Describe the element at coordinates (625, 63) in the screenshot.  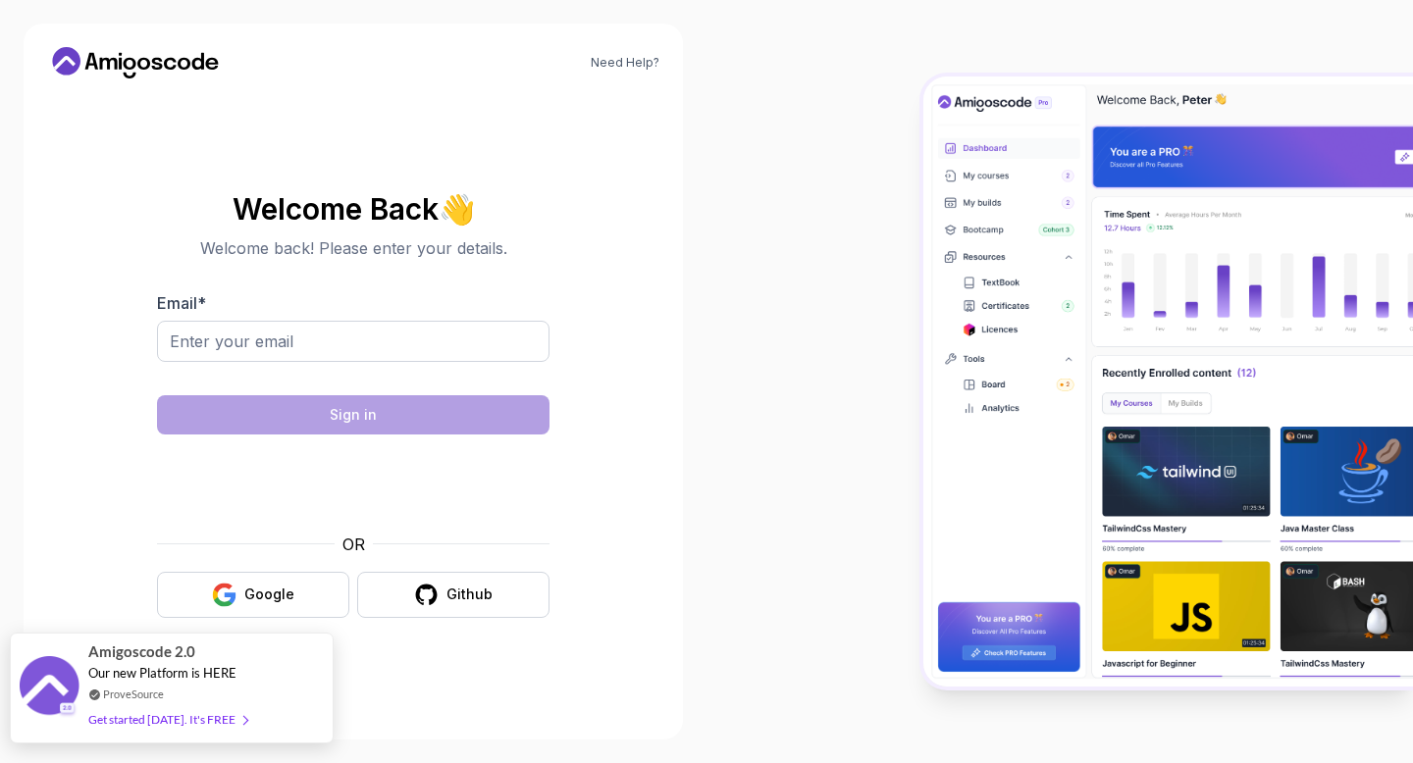
I see `a: Need Help?` at that location.